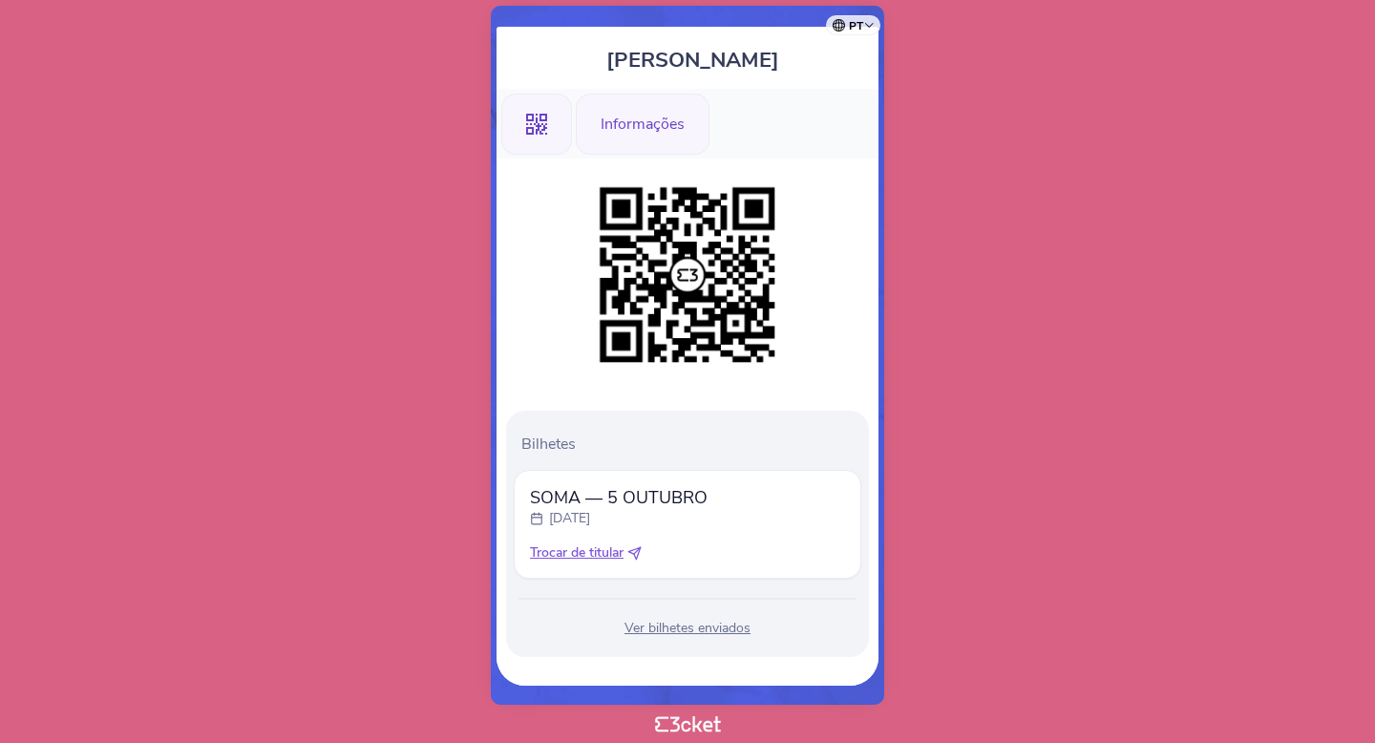 The image size is (1375, 743). I want to click on p: Bilhetes, so click(692, 444).